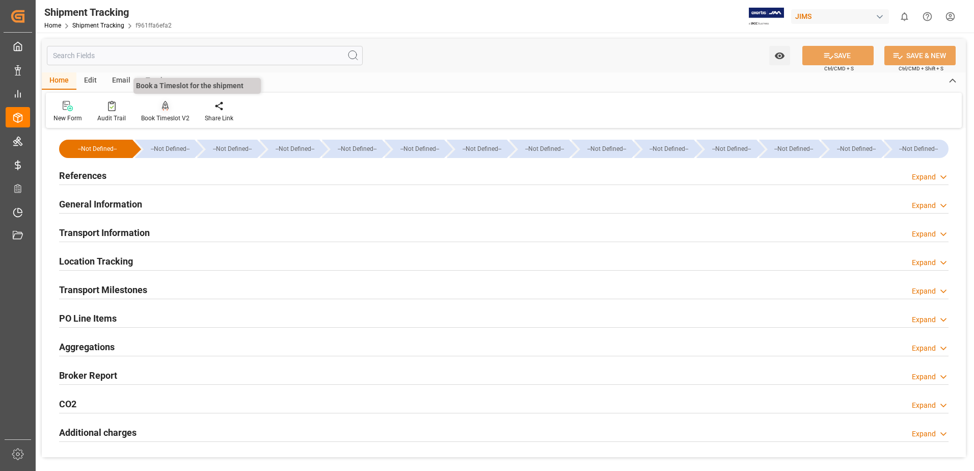 Image resolution: width=974 pixels, height=471 pixels. What do you see at coordinates (68, 118) in the screenshot?
I see `div: New Form` at bounding box center [68, 118].